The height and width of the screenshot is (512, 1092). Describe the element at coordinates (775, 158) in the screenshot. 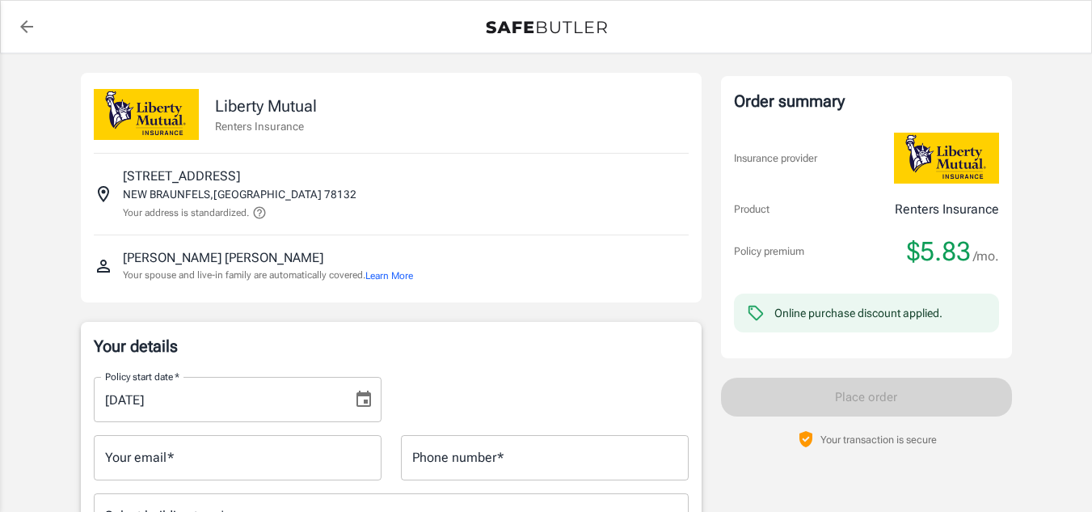

I see `p: Insurance provider` at that location.